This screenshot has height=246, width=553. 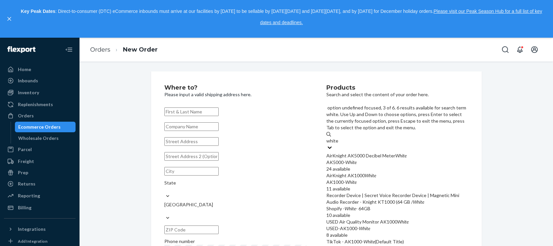 What do you see at coordinates (21, 50) in the screenshot?
I see `img: Flexport logo` at bounding box center [21, 50].